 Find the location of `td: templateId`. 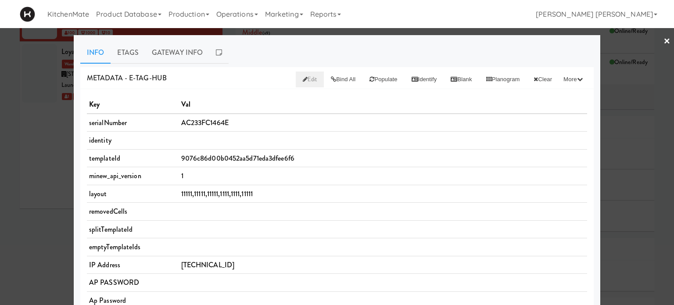

td: templateId is located at coordinates (133, 158).